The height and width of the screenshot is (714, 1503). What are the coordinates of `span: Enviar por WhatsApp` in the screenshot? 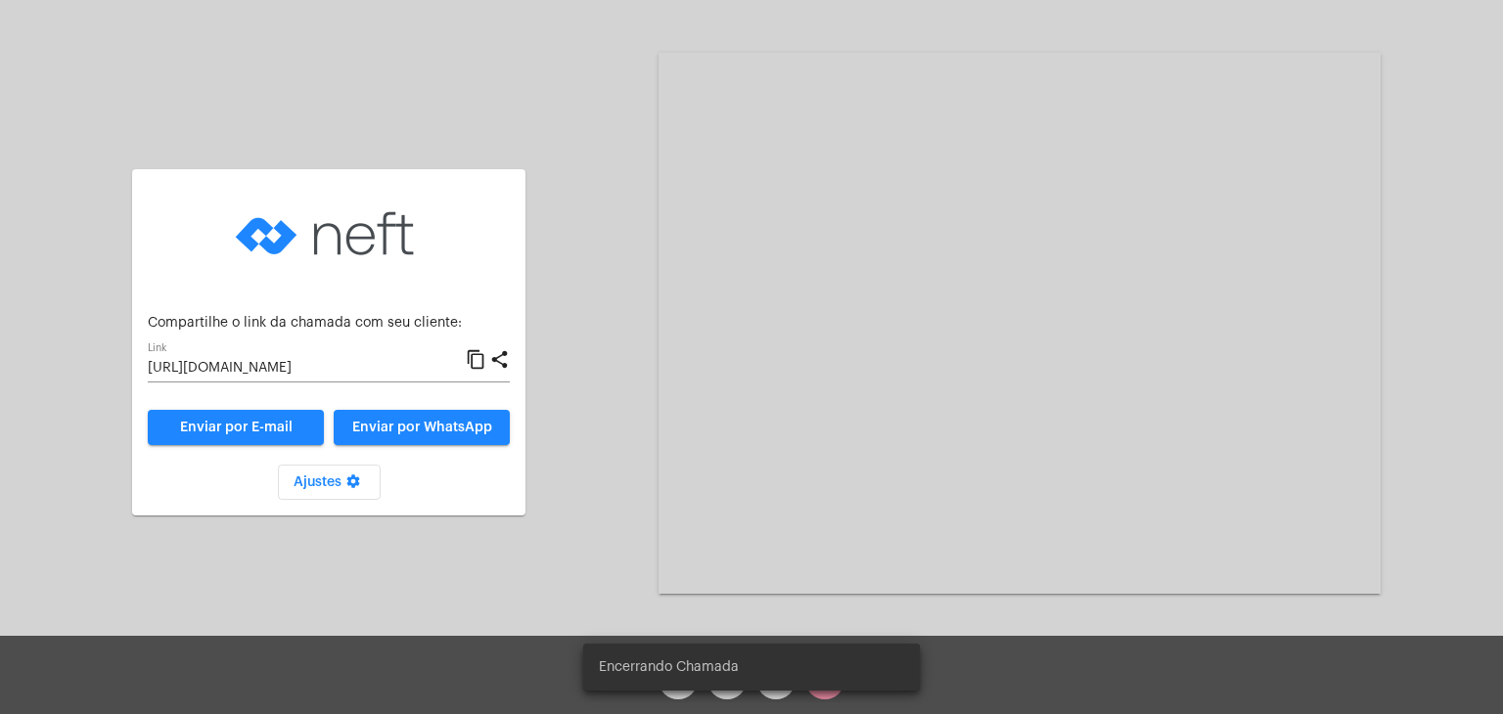 It's located at (422, 428).